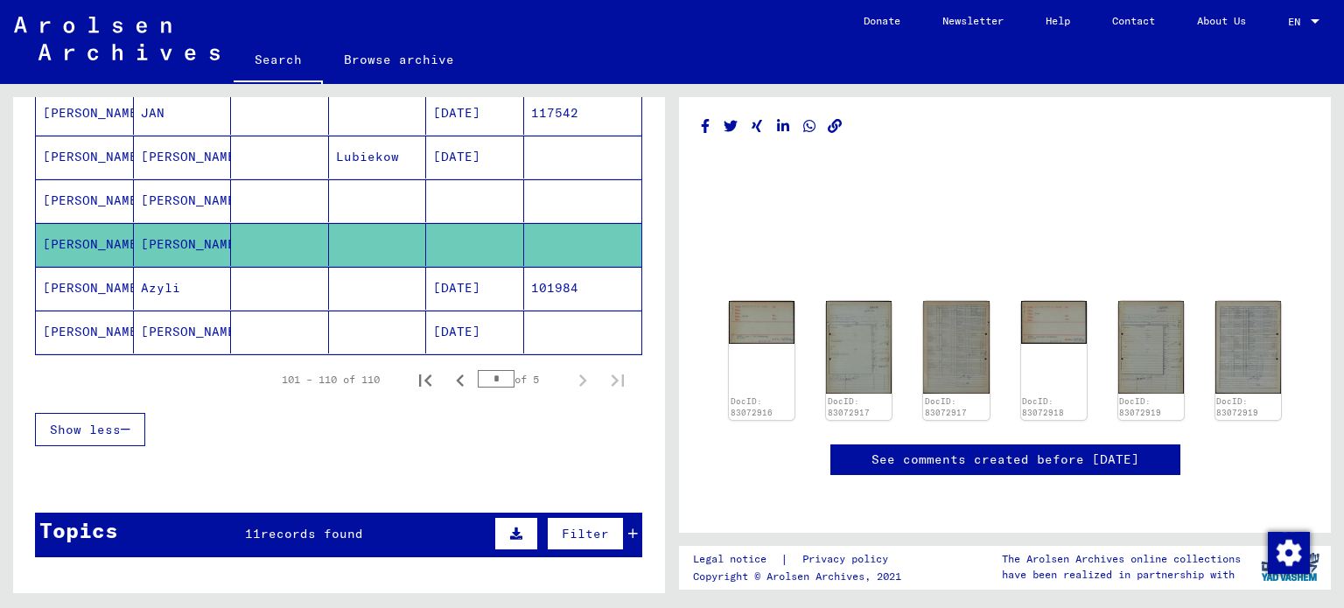 This screenshot has width=1344, height=608. I want to click on button: Last page, so click(618, 380).